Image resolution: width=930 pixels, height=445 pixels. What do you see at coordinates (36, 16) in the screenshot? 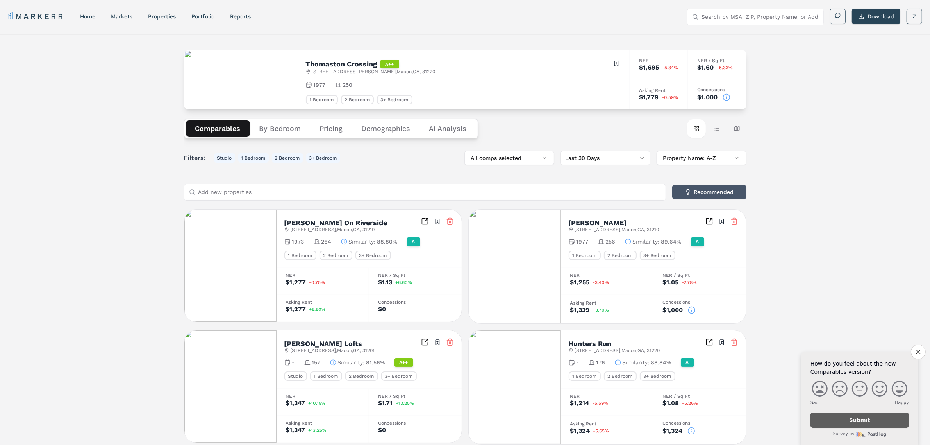
I see `a: MARKERR` at bounding box center [36, 16].